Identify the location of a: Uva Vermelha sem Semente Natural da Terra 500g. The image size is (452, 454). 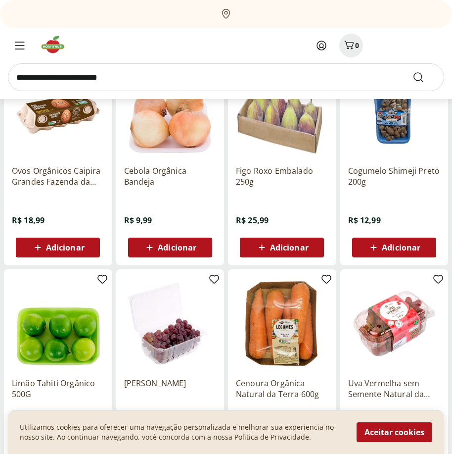
(394, 388).